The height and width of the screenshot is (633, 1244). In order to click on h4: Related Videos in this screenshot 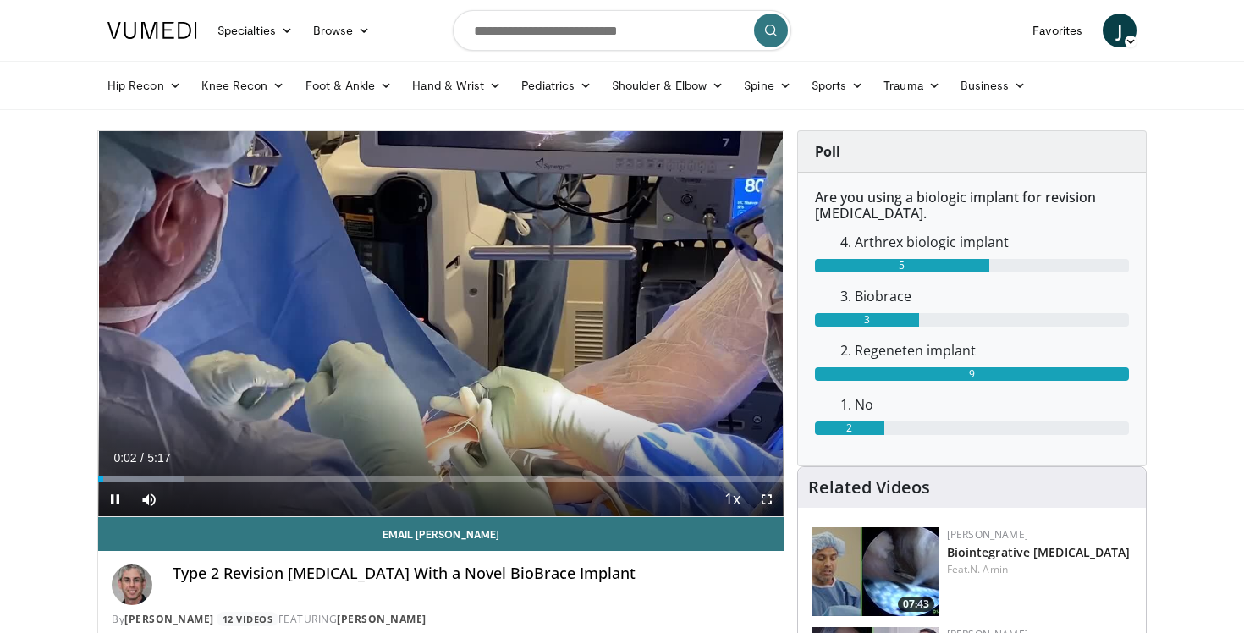, I will do `click(869, 487)`.